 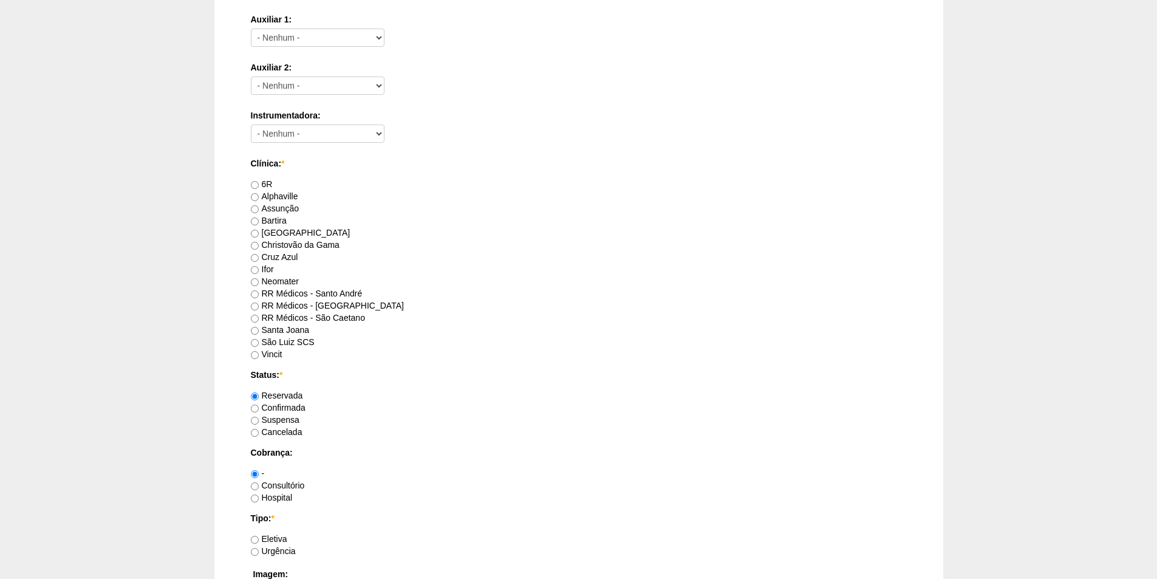 I want to click on label: 6R, so click(x=262, y=184).